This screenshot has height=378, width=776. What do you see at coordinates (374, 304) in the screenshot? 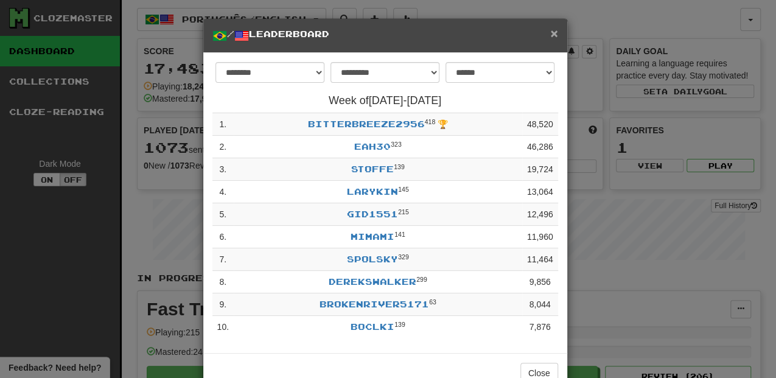
I see `a: BrokenRiver5171` at bounding box center [374, 304].